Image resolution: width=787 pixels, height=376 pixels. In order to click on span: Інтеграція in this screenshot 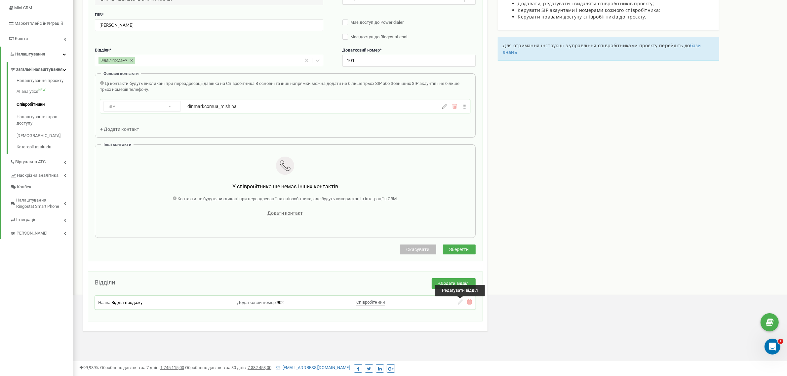, I will do `click(26, 220)`.